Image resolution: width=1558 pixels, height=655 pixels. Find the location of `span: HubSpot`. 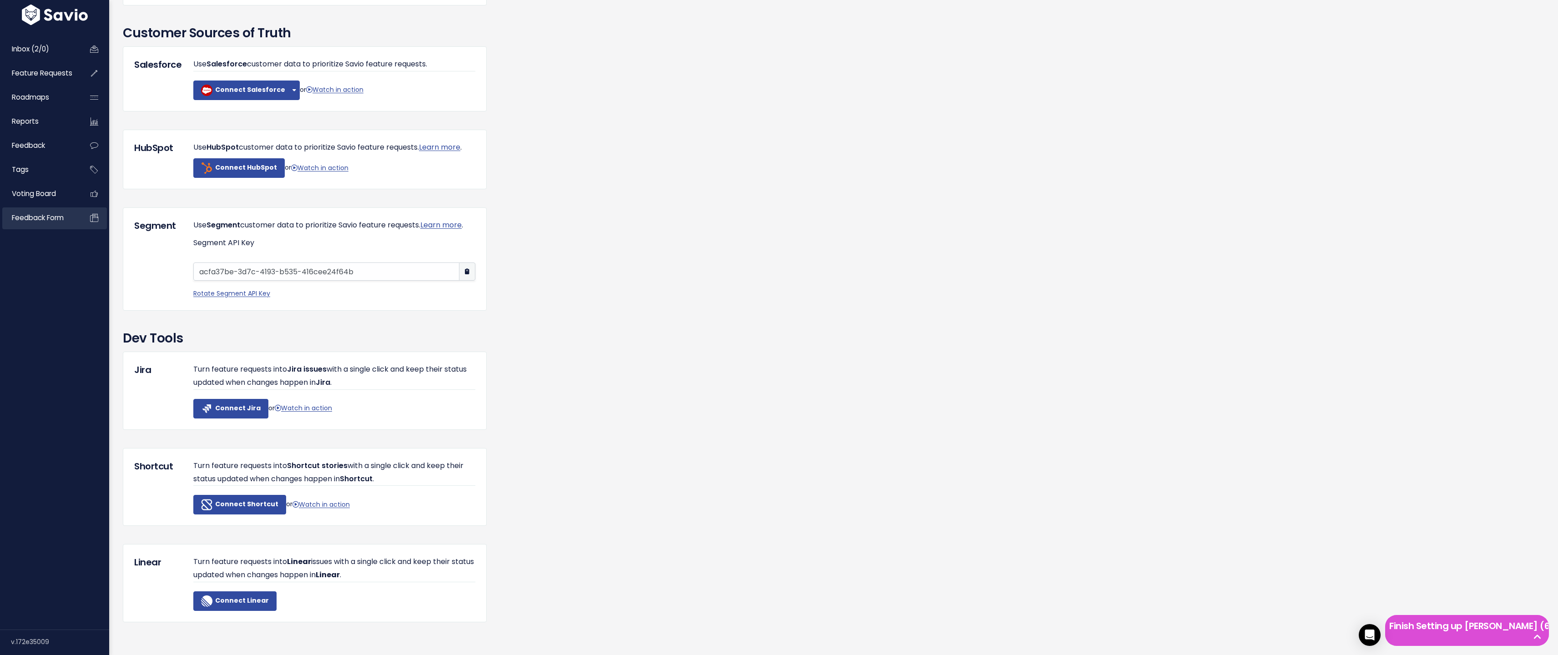

span: HubSpot is located at coordinates (222, 147).